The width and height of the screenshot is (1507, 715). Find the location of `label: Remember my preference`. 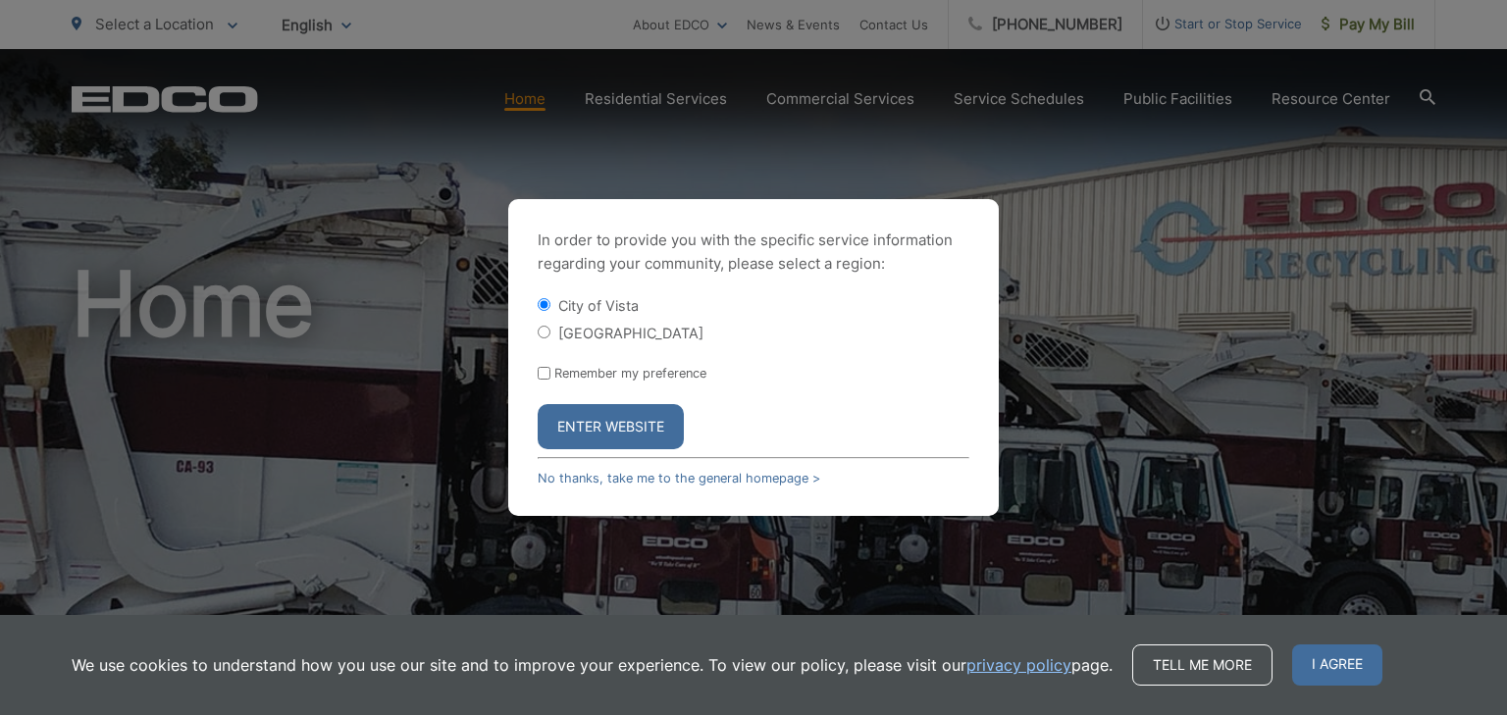

label: Remember my preference is located at coordinates (630, 373).